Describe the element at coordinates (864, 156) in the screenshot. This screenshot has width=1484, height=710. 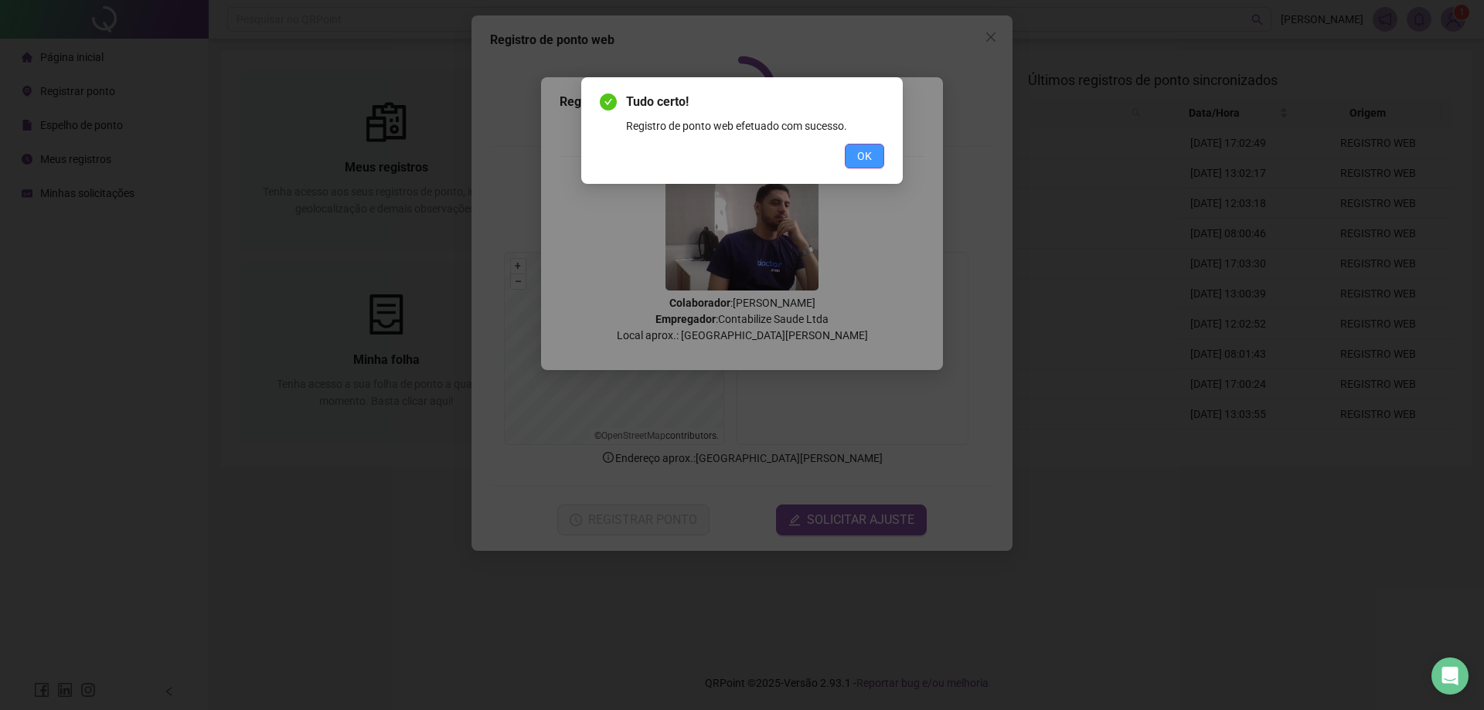
I see `button: OK` at that location.